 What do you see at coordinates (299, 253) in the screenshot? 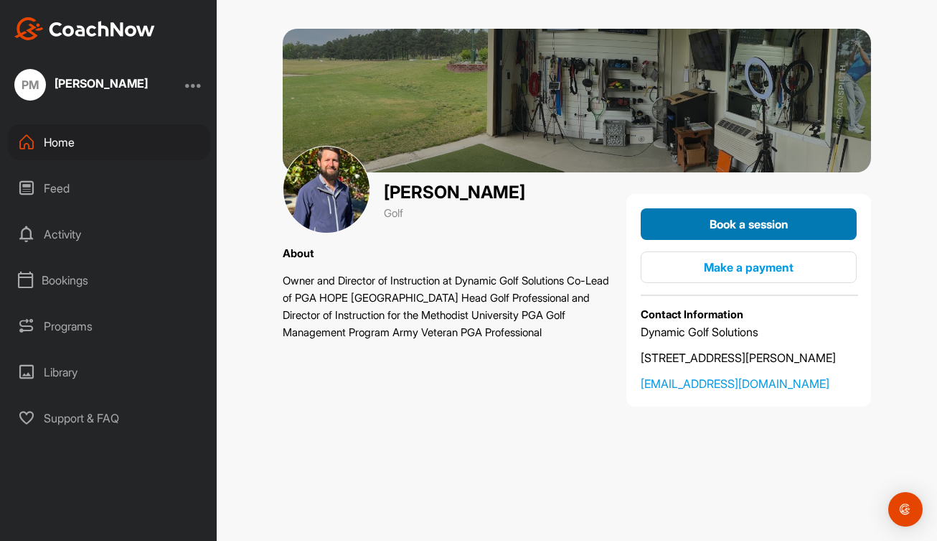
I see `label: About` at bounding box center [299, 253].